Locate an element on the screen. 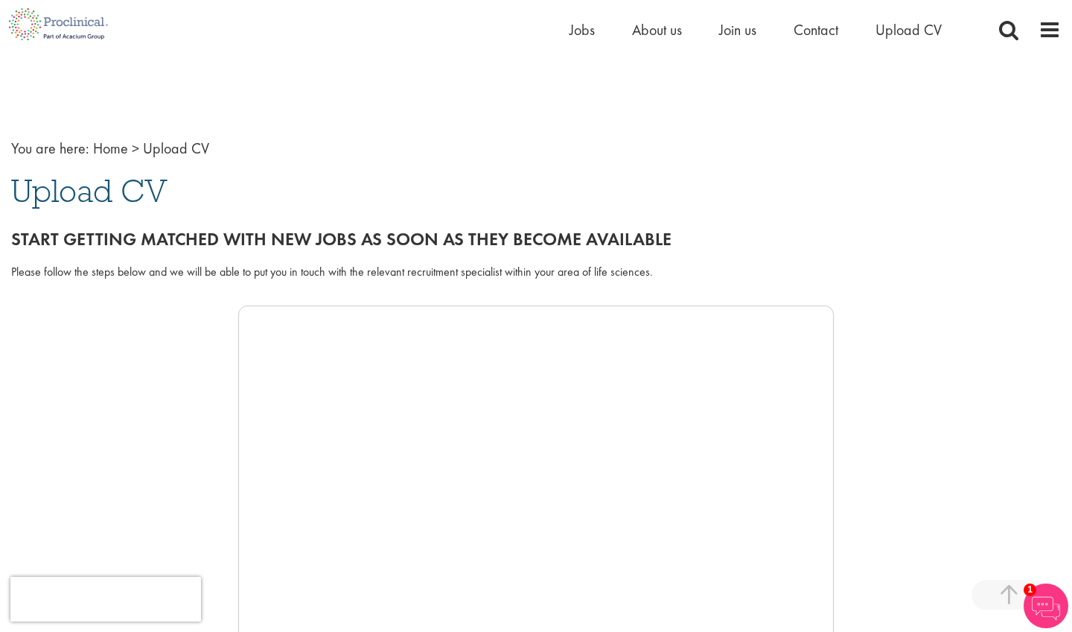  div: Please follow the steps below and we will be able to put you in touch with the relevant recruitme... is located at coordinates (536, 272).